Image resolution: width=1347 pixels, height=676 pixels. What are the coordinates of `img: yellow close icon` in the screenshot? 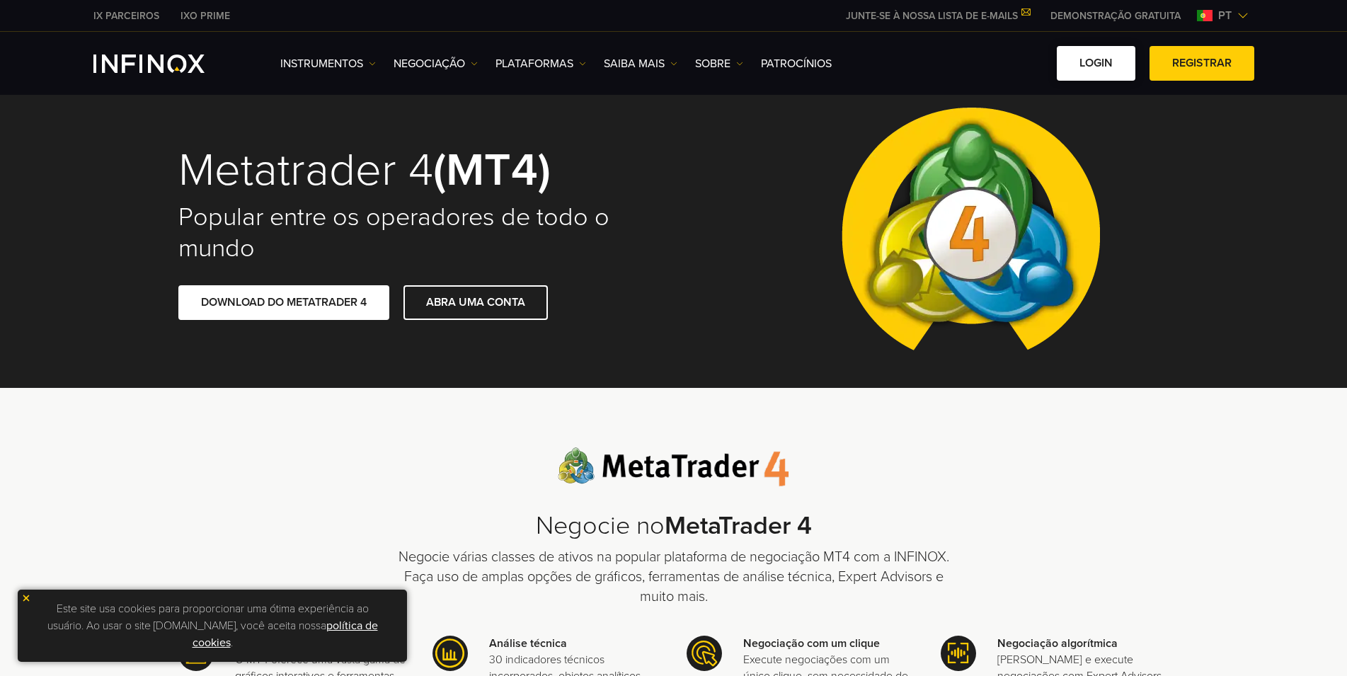 It's located at (26, 598).